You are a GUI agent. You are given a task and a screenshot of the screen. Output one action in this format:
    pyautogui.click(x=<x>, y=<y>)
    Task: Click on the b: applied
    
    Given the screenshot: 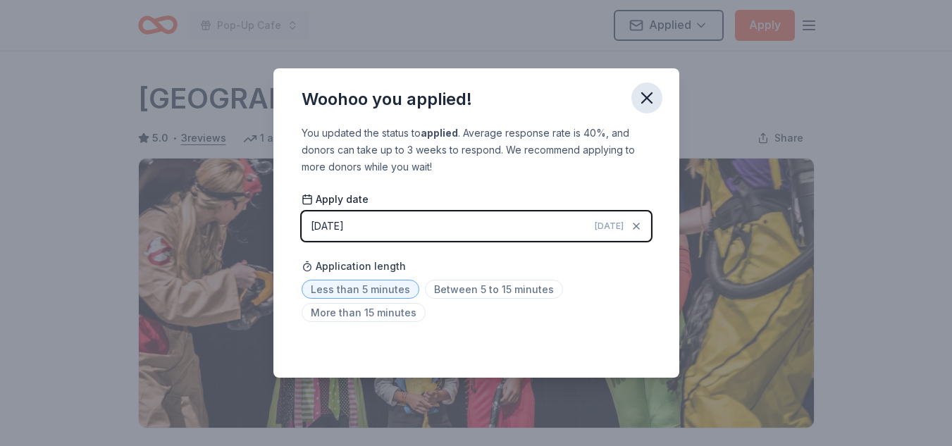 What is the action you would take?
    pyautogui.click(x=439, y=132)
    